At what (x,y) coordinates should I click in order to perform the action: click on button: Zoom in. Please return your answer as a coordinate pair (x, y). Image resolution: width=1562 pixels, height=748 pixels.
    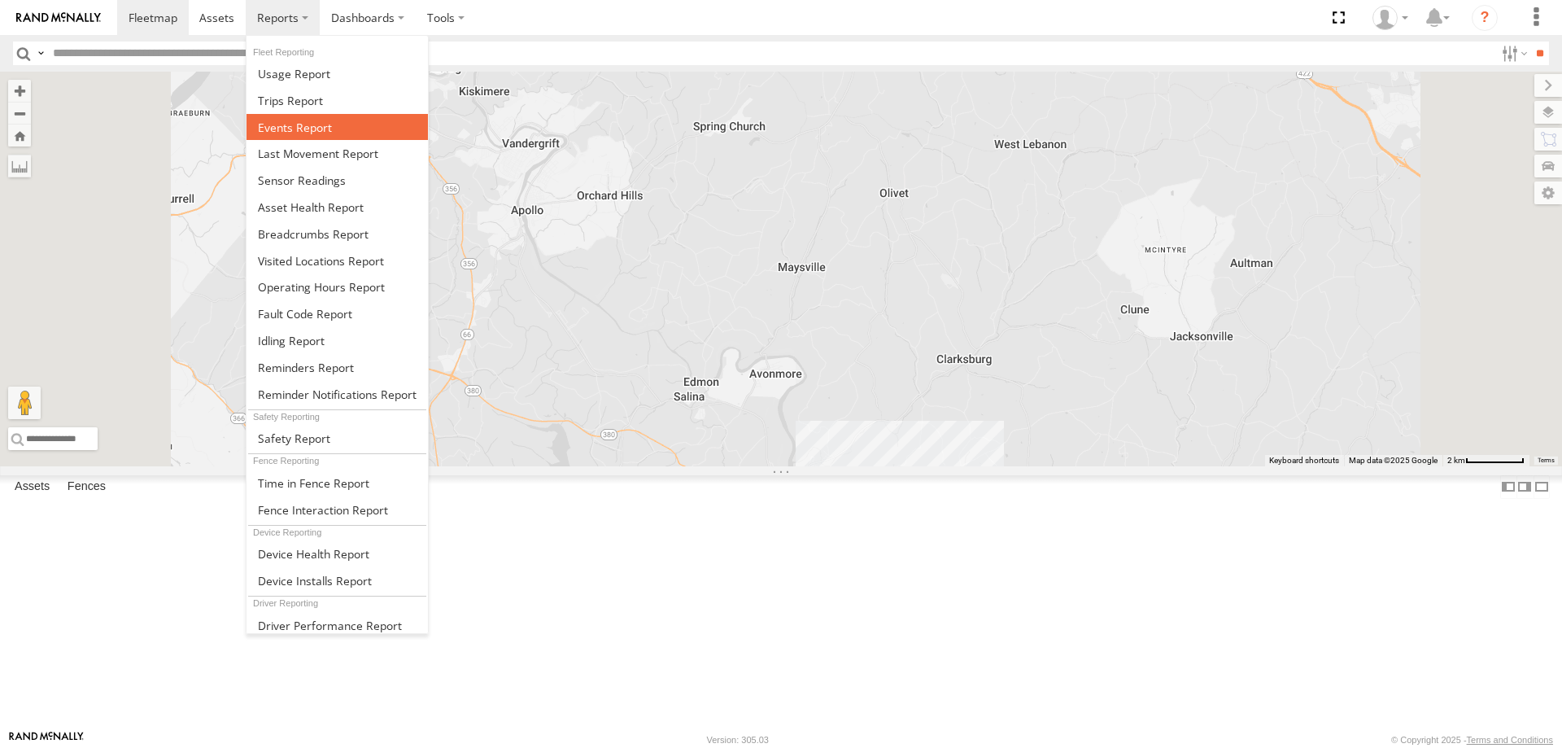
    Looking at the image, I should click on (20, 90).